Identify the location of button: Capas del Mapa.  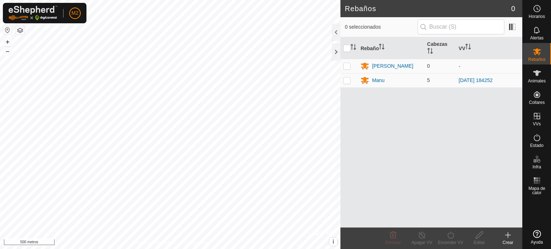
(20, 30).